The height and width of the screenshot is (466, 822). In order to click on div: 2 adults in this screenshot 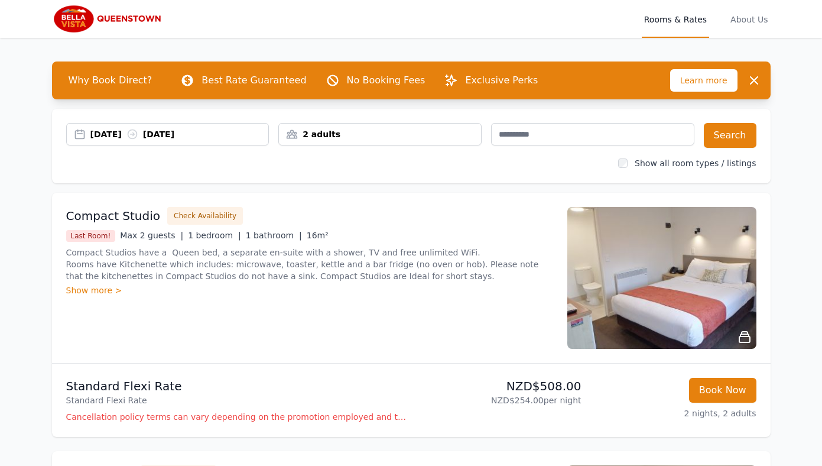, I will do `click(380, 134)`.